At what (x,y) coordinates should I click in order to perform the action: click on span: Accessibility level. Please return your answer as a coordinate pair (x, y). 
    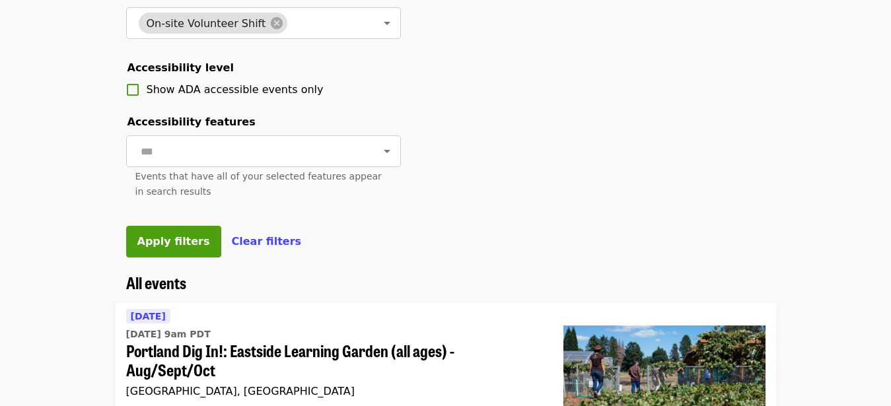
    Looking at the image, I should click on (180, 67).